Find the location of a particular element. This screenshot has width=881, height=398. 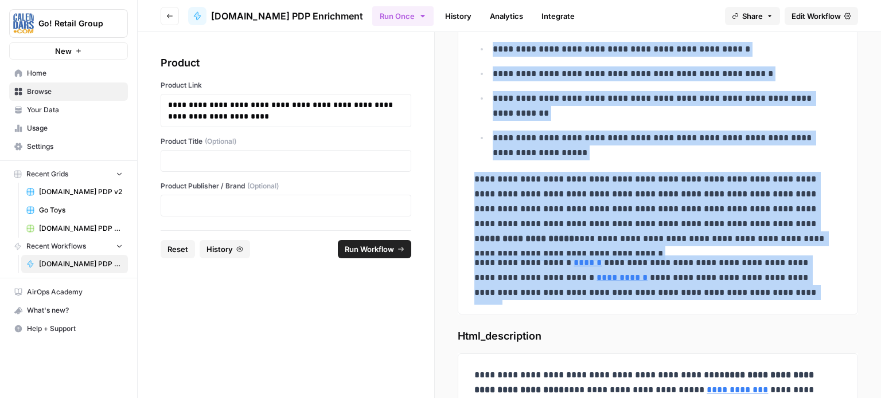

a: Go Toys is located at coordinates (75, 210).